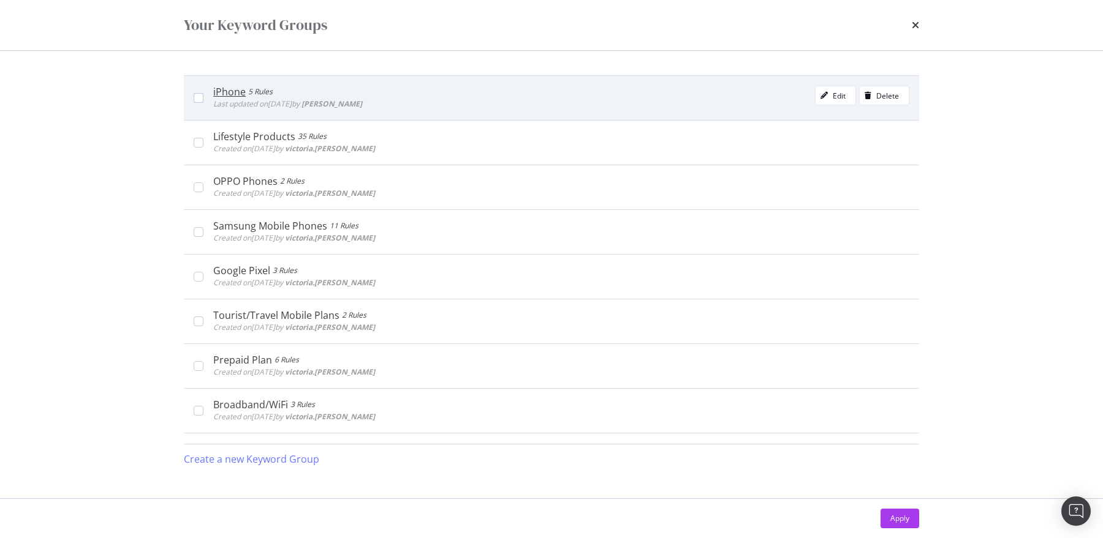  Describe the element at coordinates (249, 450) in the screenshot. I see `div: E SIM Keywords` at that location.